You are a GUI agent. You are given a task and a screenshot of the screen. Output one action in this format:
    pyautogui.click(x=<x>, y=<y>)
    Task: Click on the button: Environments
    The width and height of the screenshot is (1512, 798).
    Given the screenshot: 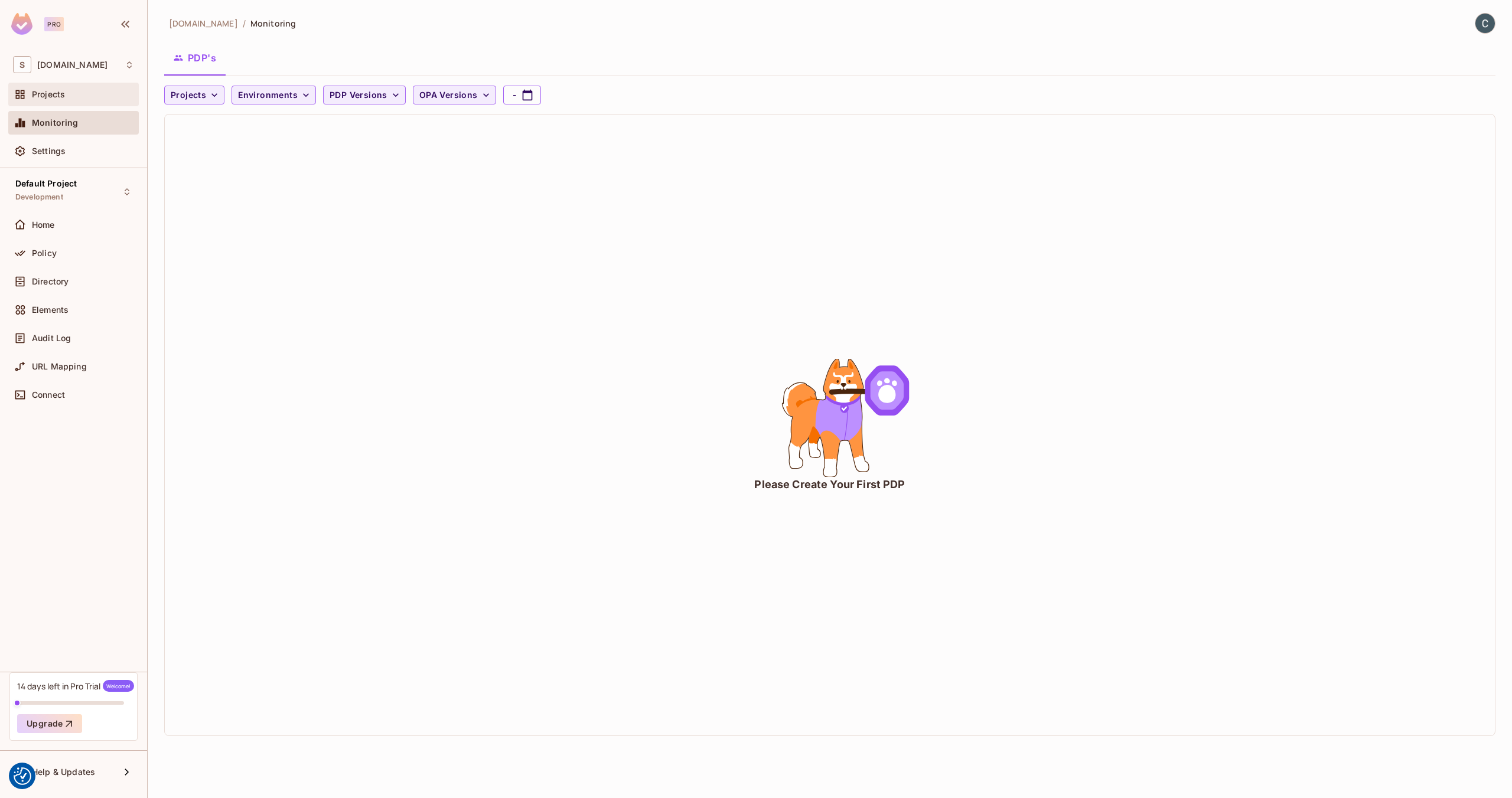 What is the action you would take?
    pyautogui.click(x=274, y=95)
    